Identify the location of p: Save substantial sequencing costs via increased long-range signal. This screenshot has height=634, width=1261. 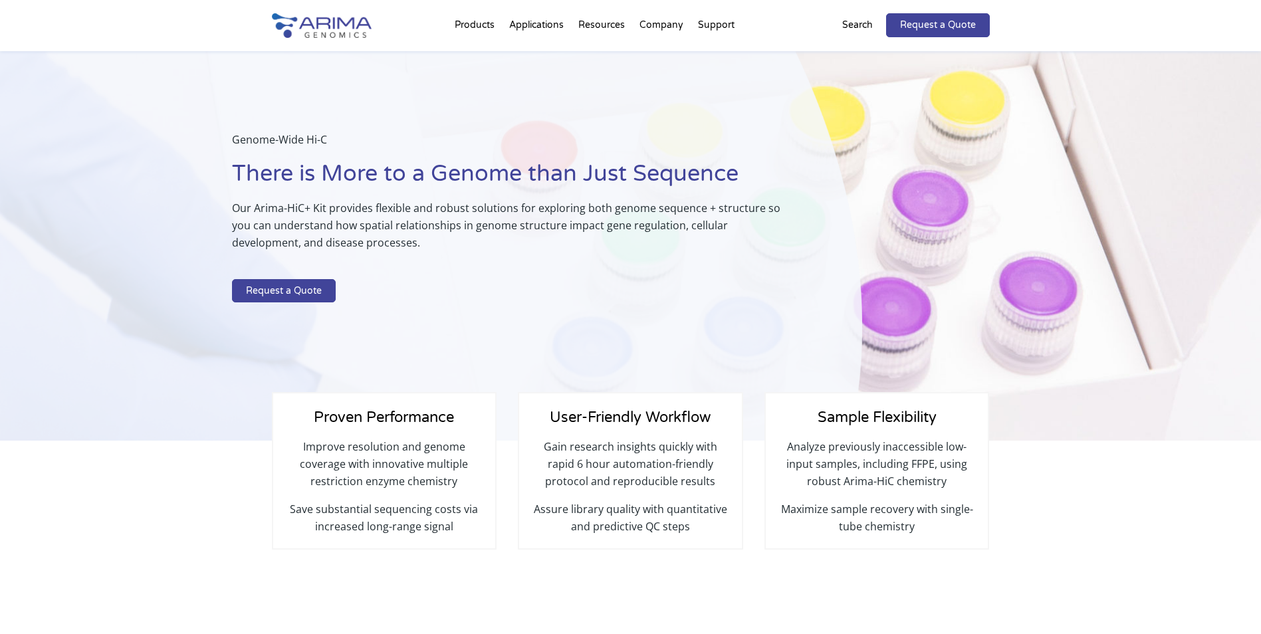
(384, 518).